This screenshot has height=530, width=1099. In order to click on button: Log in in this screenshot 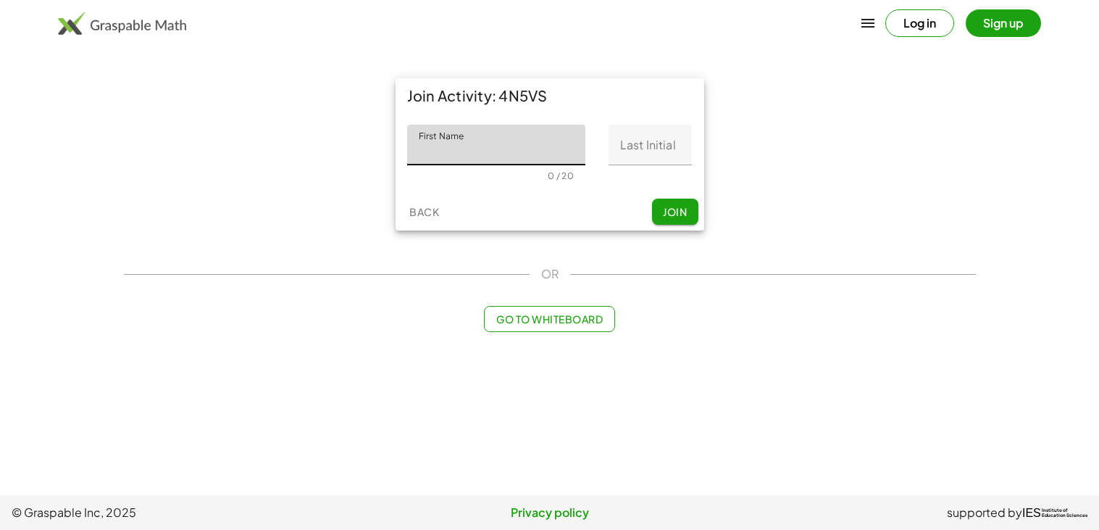, I will do `click(919, 23)`.